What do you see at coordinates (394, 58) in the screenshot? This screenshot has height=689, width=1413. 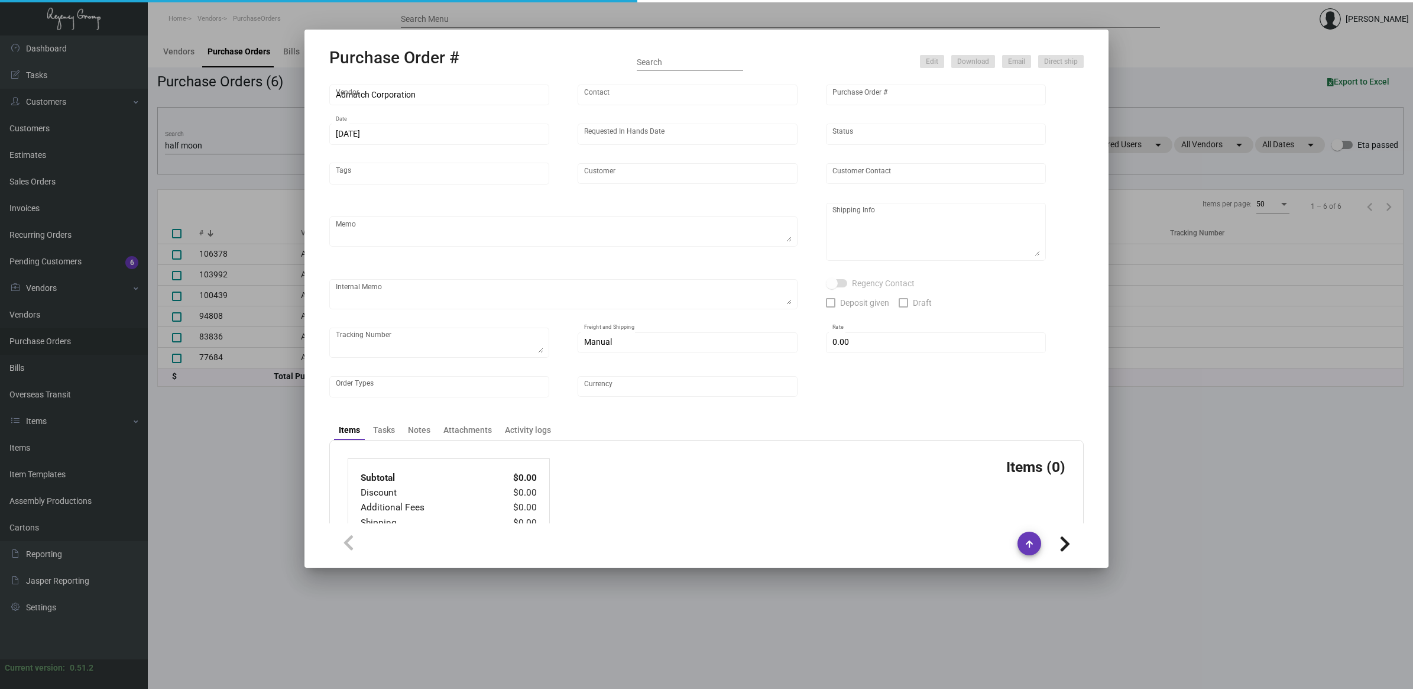 I see `h2: Purchase Order #` at bounding box center [394, 58].